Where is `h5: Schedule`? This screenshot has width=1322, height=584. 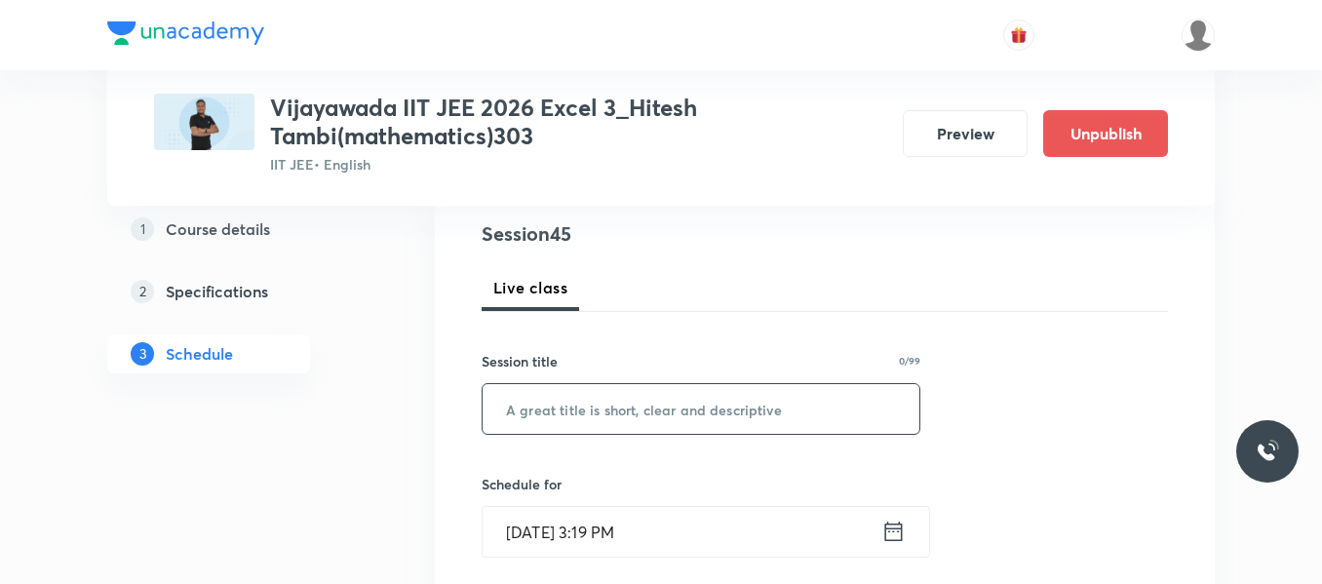 h5: Schedule is located at coordinates (199, 354).